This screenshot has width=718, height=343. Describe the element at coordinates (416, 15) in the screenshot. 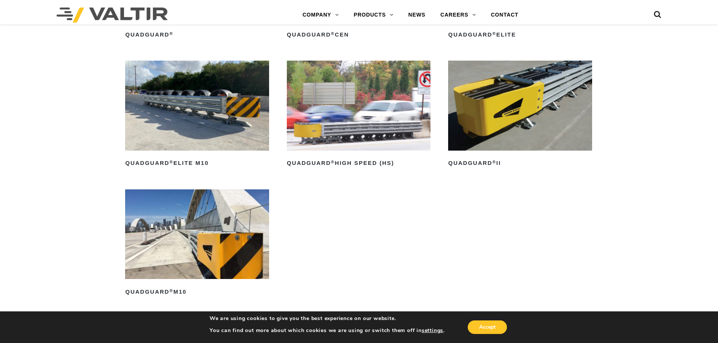

I see `a: NEWS` at that location.